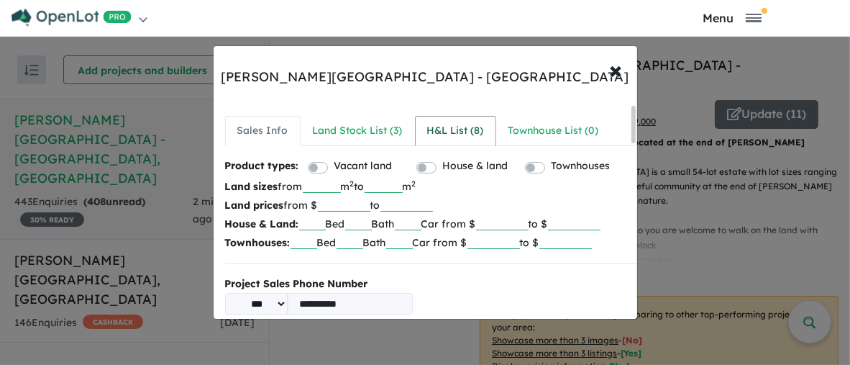  What do you see at coordinates (262, 167) in the screenshot?
I see `b: Product types:` at bounding box center [262, 167].